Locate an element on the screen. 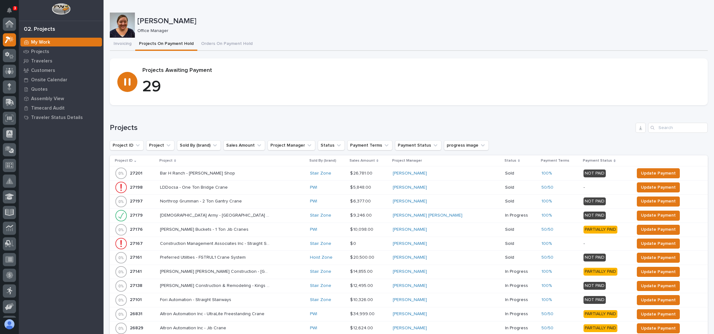 This screenshot has width=714, height=334. p: $ 14,855.00 is located at coordinates (362, 271).